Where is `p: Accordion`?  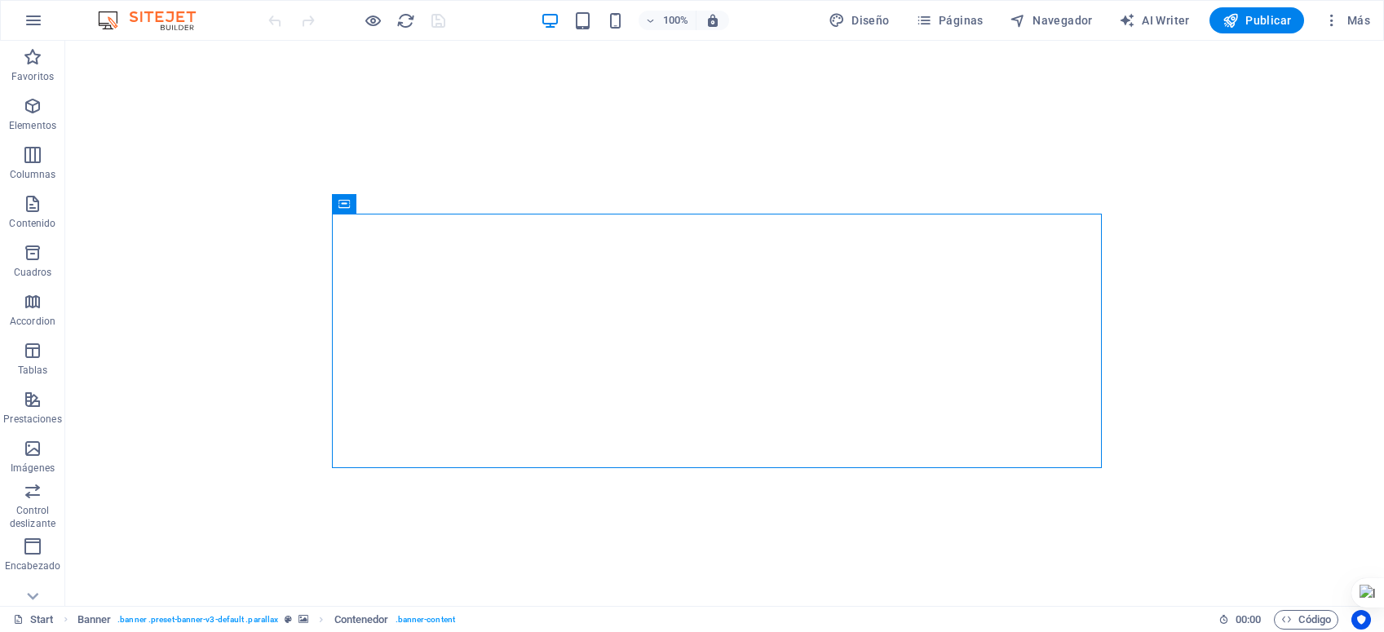 p: Accordion is located at coordinates (33, 321).